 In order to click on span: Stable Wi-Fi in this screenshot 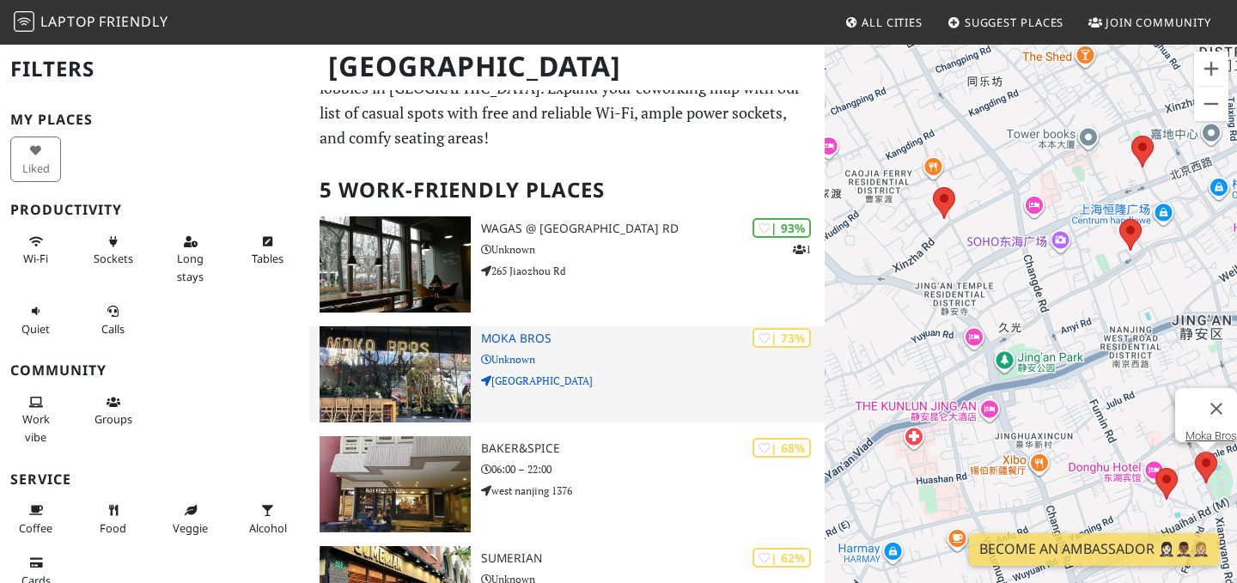, I will do `click(35, 259)`.